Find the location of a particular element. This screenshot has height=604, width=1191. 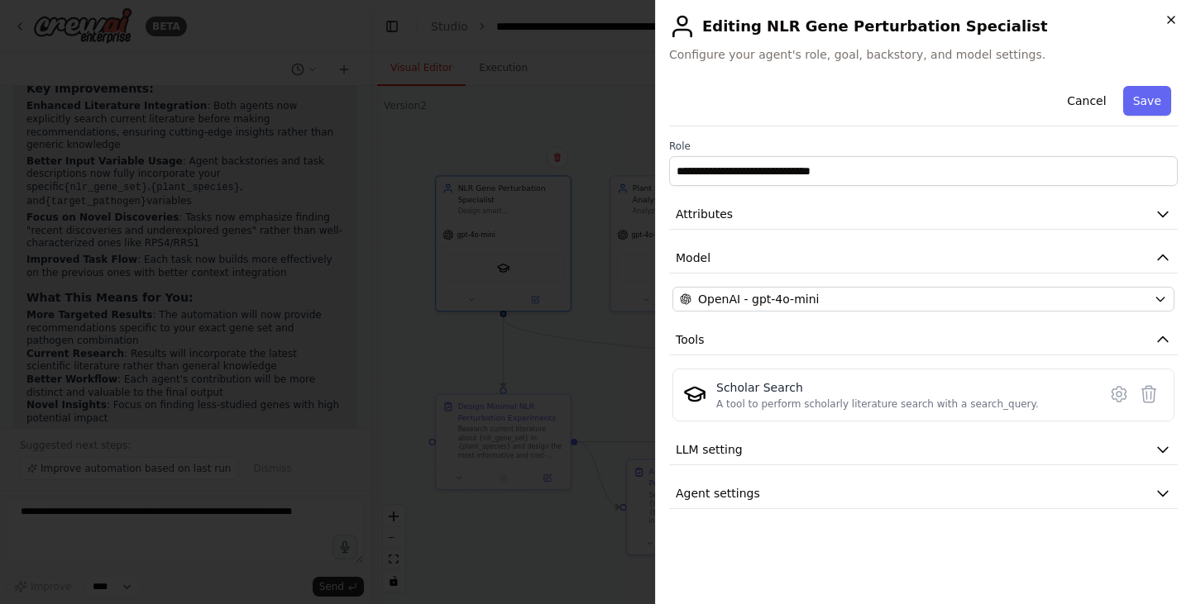

span: Model is located at coordinates (693, 258).